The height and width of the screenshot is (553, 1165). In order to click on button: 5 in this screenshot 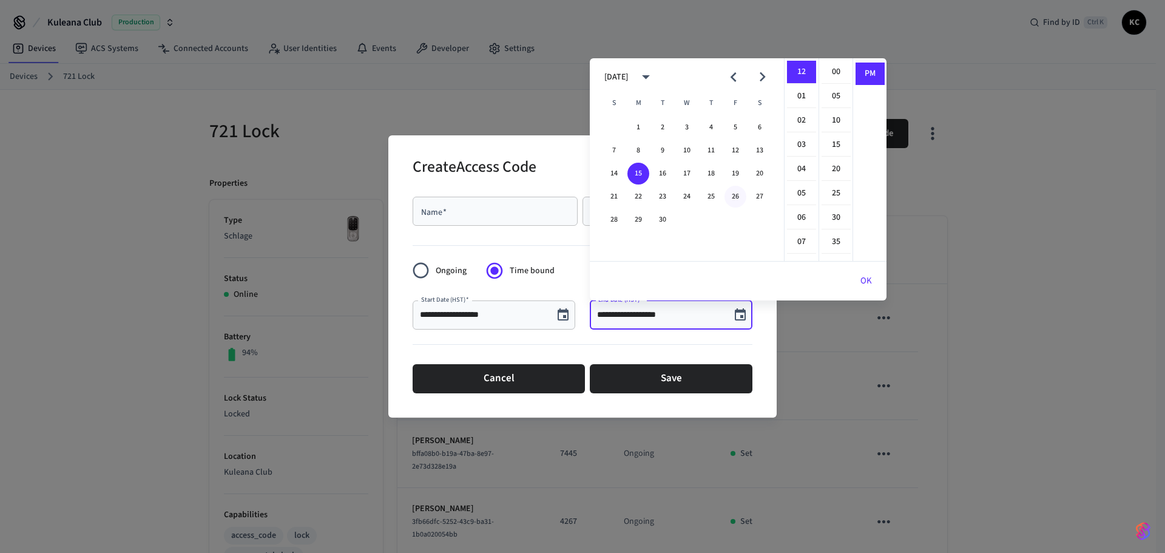, I will do `click(736, 127)`.